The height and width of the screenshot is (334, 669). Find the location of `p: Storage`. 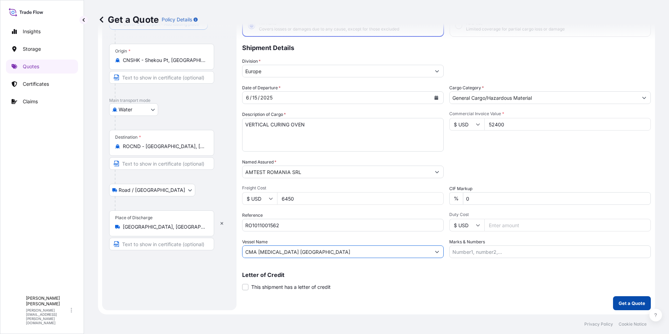

p: Storage is located at coordinates (32, 49).